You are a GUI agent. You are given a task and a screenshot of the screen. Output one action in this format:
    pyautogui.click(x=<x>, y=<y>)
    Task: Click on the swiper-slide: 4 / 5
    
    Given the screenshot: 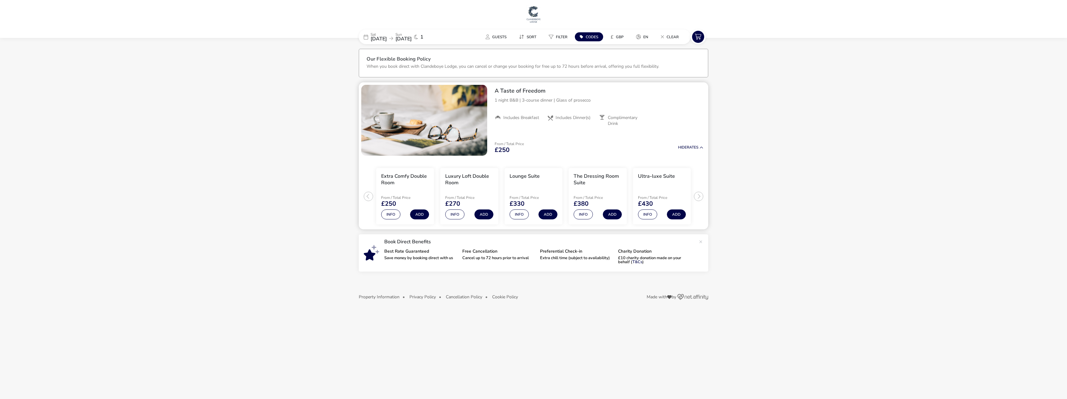 What is the action you would take?
    pyautogui.click(x=598, y=196)
    